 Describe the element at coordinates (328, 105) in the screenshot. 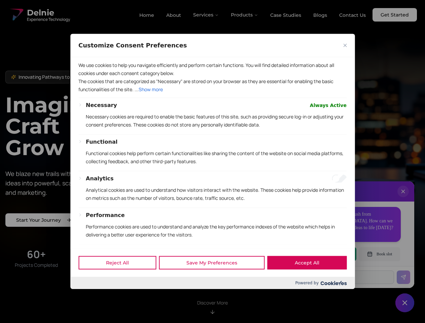

I see `span: Always Active` at that location.